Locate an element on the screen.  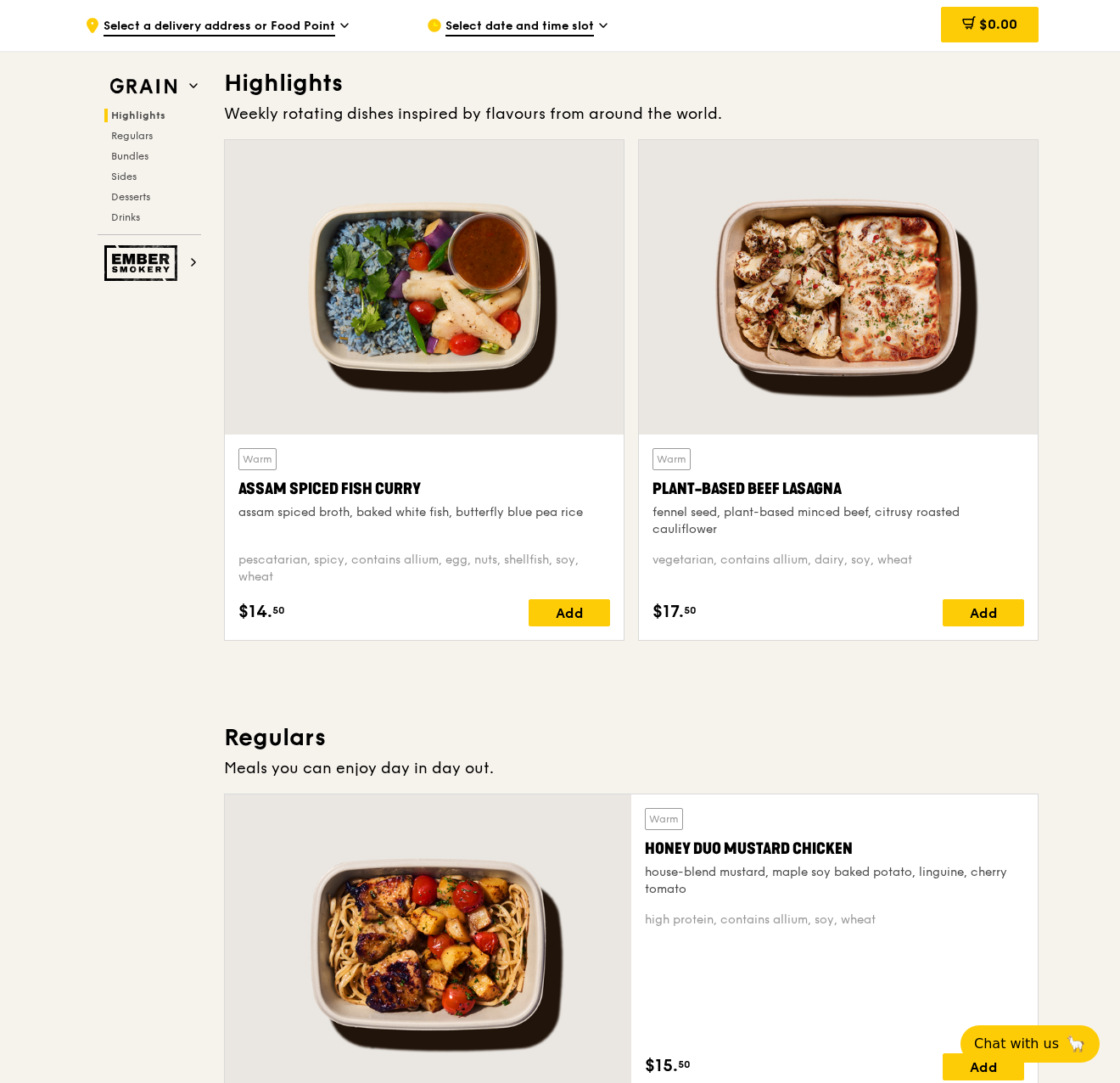
button: Chat with us🦙 is located at coordinates (1031, 1044).